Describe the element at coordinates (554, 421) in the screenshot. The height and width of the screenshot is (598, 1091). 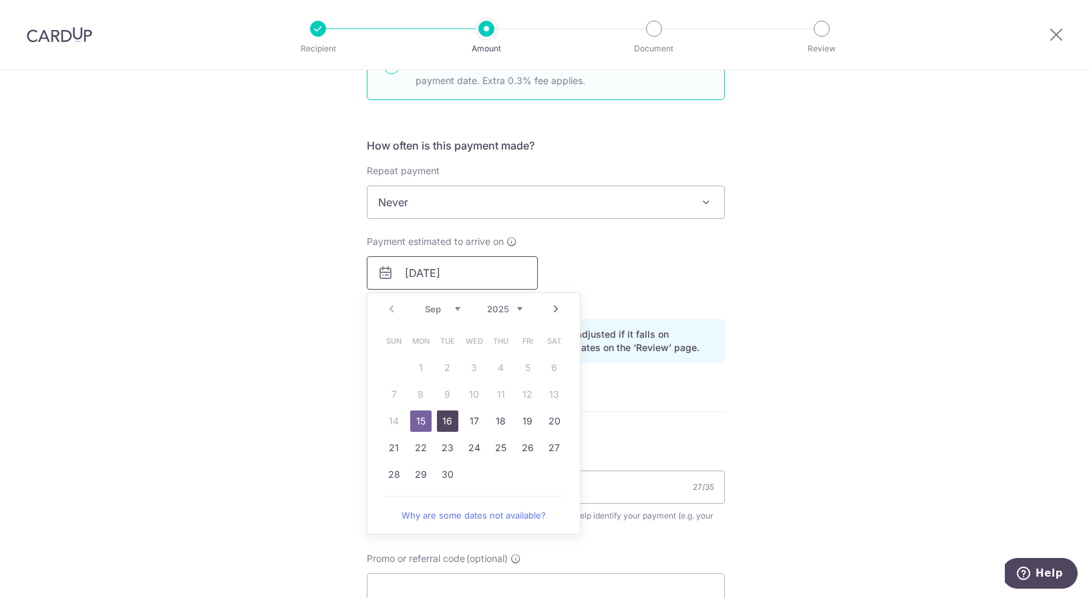
I see `a: 20` at that location.